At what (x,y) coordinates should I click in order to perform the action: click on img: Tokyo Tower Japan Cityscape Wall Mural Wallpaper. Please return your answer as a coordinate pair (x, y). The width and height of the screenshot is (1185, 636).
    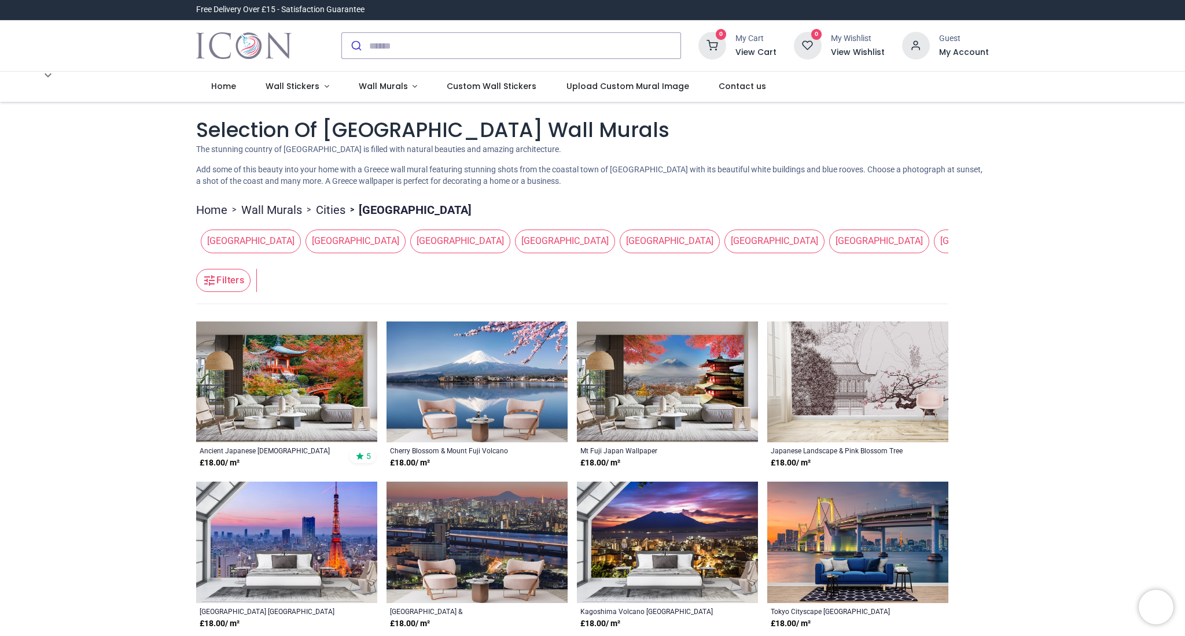
    Looking at the image, I should click on (286, 543).